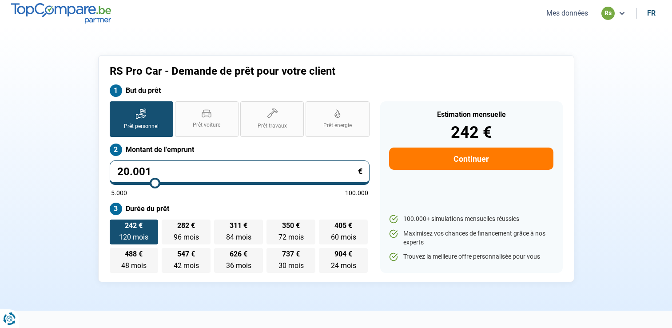 This screenshot has height=328, width=672. I want to click on span: 48 mois, so click(134, 265).